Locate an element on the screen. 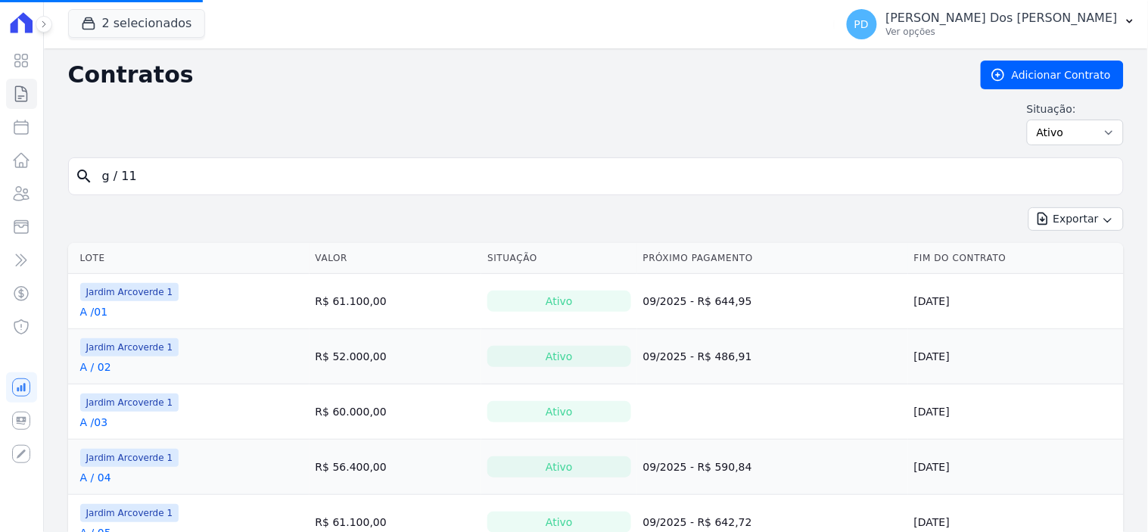 The height and width of the screenshot is (532, 1148). span: PD is located at coordinates (861, 24).